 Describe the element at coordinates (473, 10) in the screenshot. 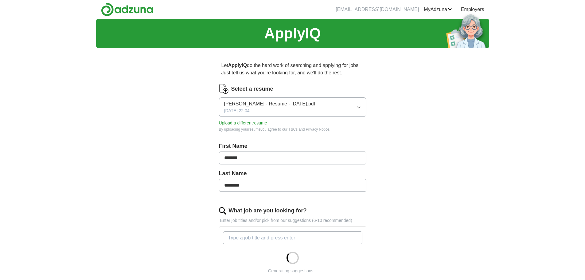

I see `a: Employers` at that location.